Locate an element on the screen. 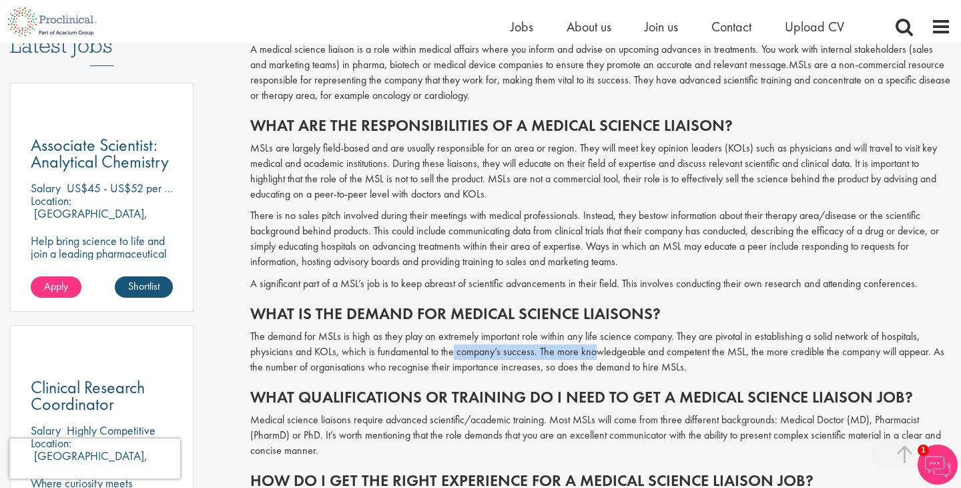  a: Jobs is located at coordinates (522, 27).